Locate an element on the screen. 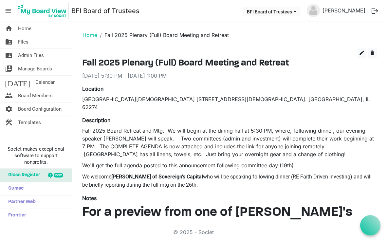 The image size is (387, 242). button: logout is located at coordinates (375, 11).